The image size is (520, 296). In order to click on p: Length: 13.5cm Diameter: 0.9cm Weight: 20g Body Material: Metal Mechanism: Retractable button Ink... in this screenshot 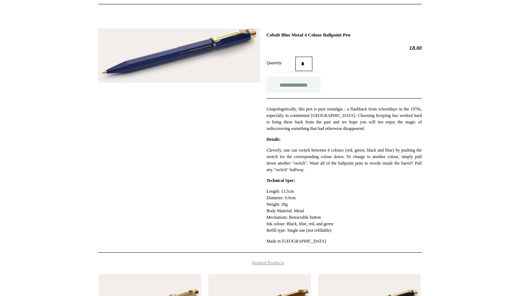, I will do `click(344, 211)`.